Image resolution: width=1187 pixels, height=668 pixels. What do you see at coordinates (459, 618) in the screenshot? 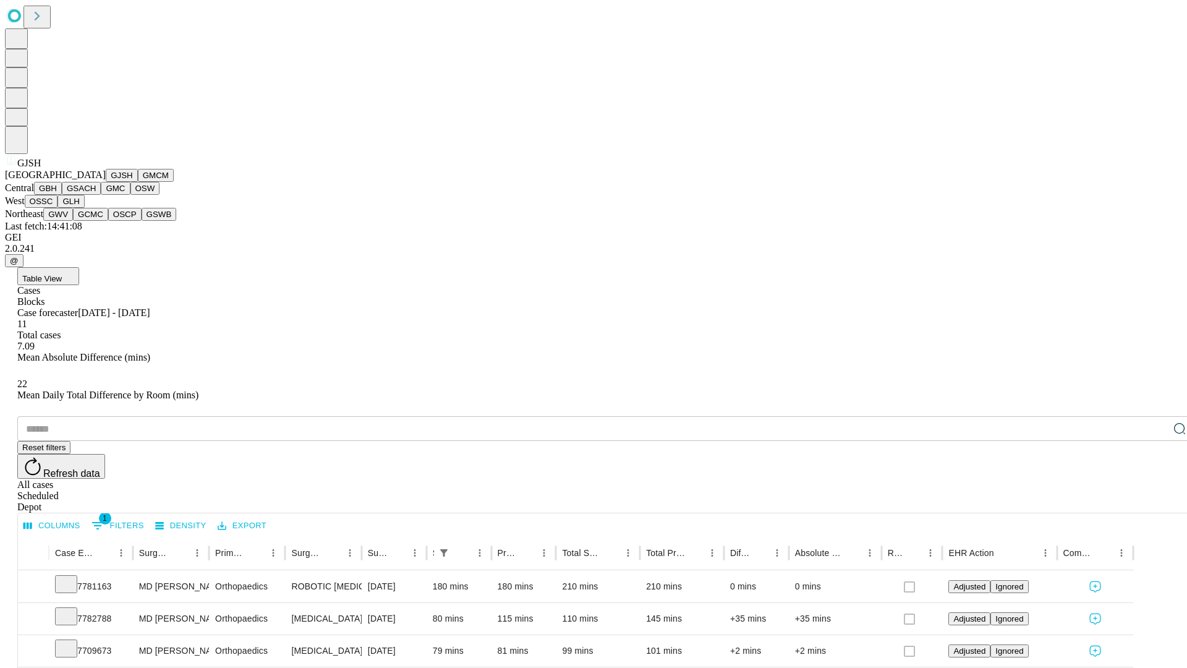
I see `div: 80 mins` at bounding box center [459, 618].